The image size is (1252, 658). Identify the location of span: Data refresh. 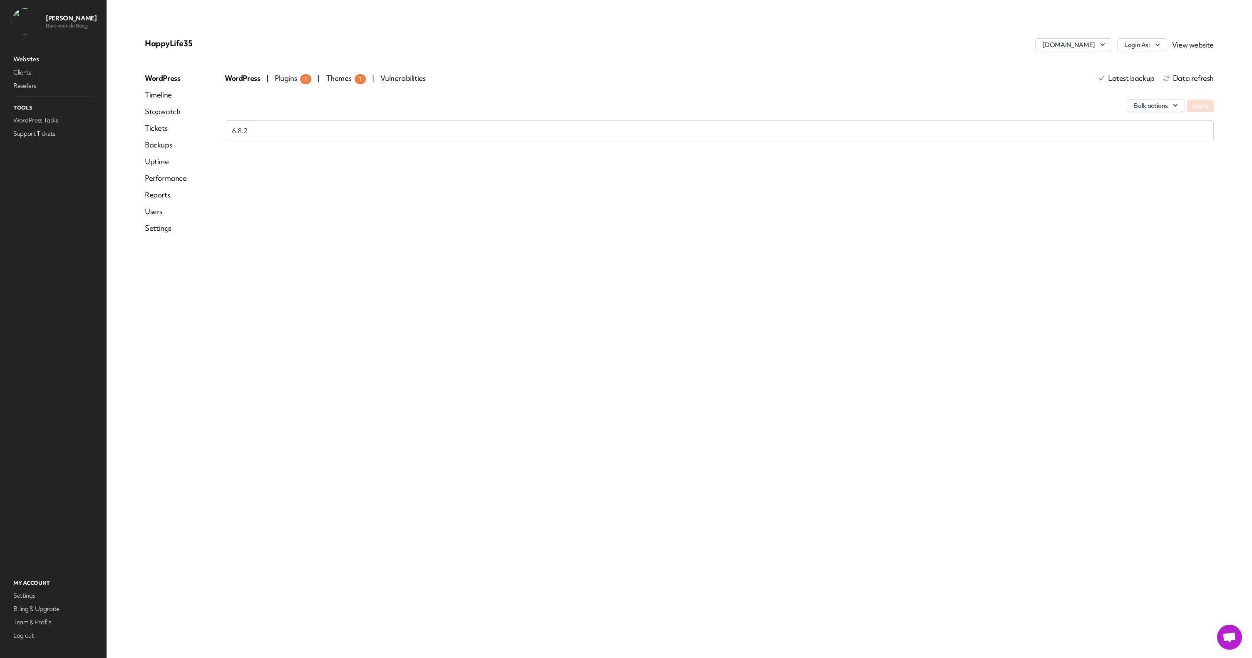
(1189, 78).